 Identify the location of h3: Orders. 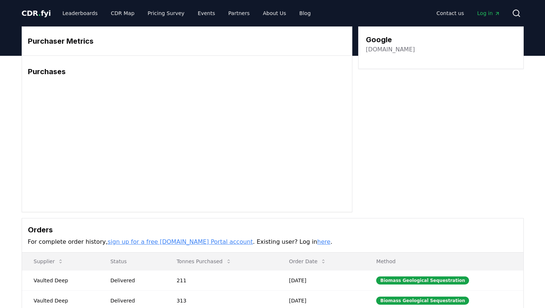
(273, 230).